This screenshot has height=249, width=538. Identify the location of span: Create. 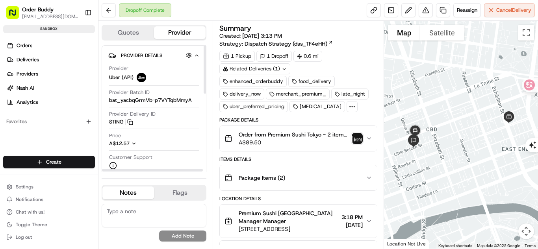
(54, 162).